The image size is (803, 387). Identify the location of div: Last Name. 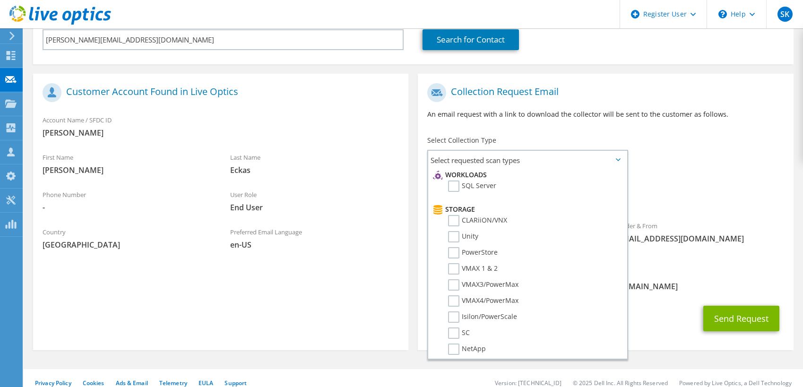
(314, 164).